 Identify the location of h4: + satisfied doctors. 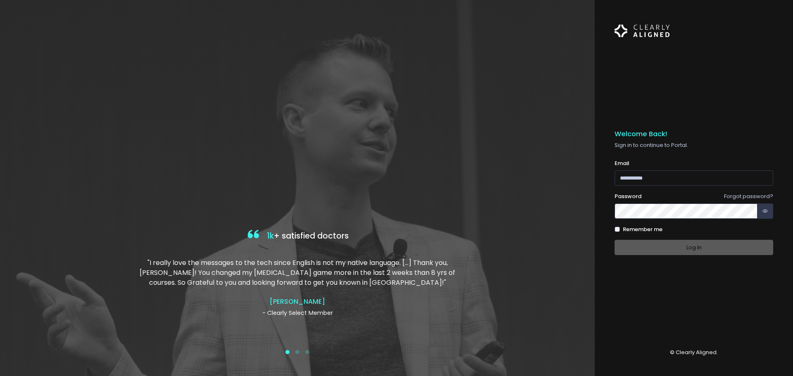
(297, 236).